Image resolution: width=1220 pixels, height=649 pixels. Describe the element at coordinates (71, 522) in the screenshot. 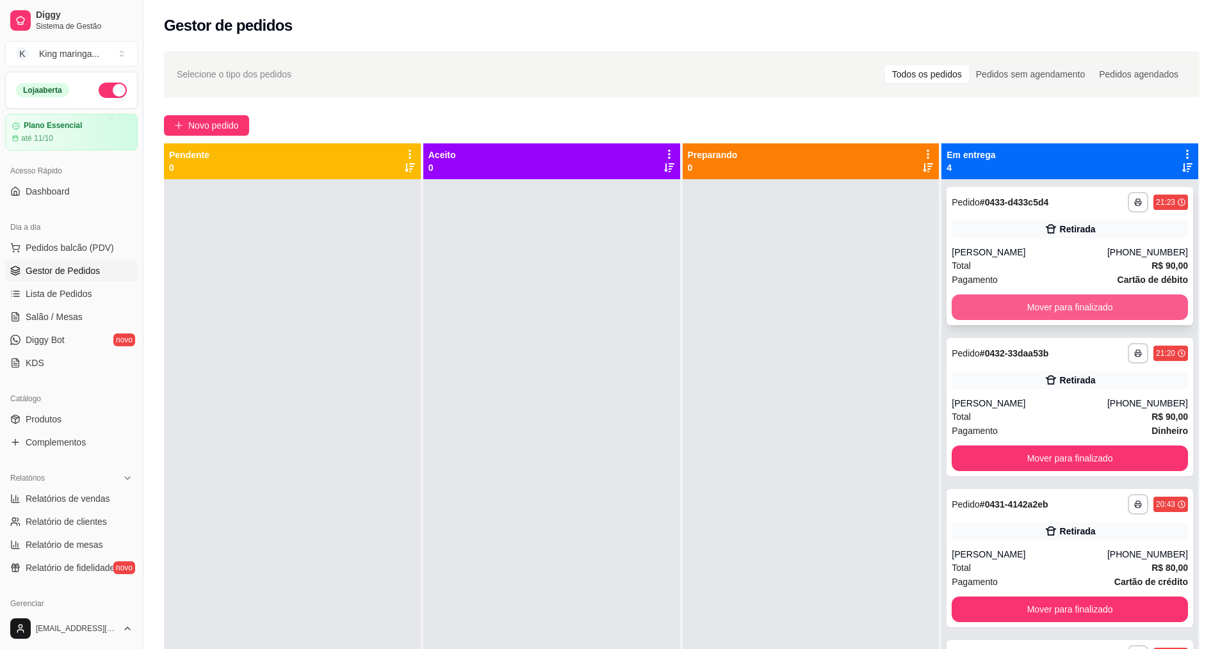

I see `a: Relatório de clientes` at that location.